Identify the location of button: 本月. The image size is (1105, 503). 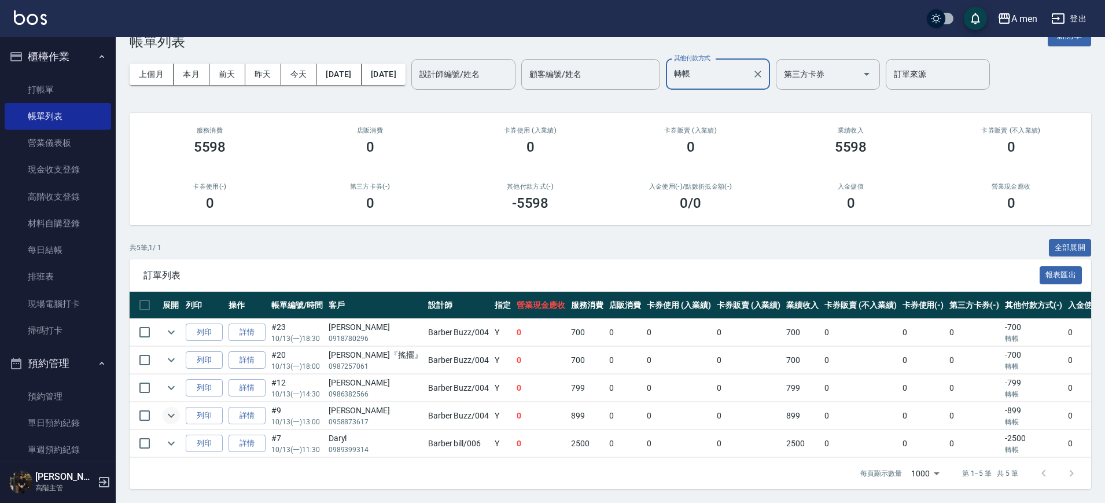
(192, 74).